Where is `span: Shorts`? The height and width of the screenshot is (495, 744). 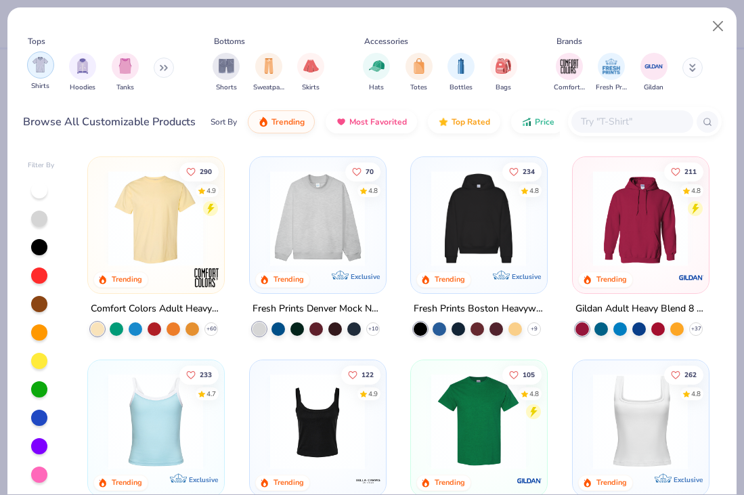 span: Shorts is located at coordinates (226, 87).